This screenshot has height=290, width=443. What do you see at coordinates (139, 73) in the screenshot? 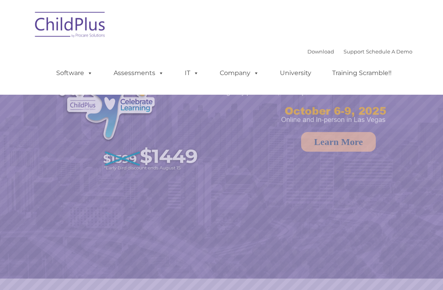
I see `a: Assessments` at bounding box center [139, 73].